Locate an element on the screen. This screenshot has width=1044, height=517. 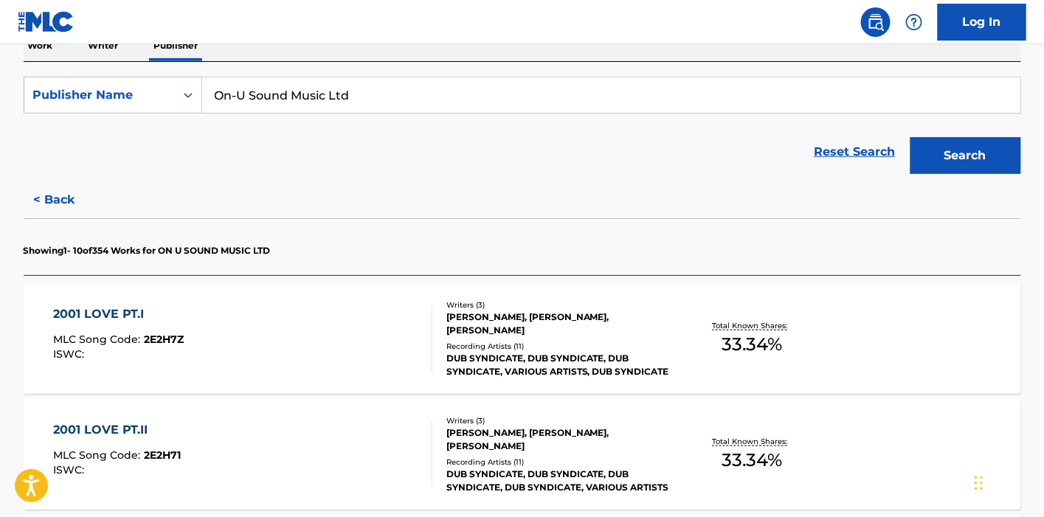
span: 2E2H71 is located at coordinates (162, 455).